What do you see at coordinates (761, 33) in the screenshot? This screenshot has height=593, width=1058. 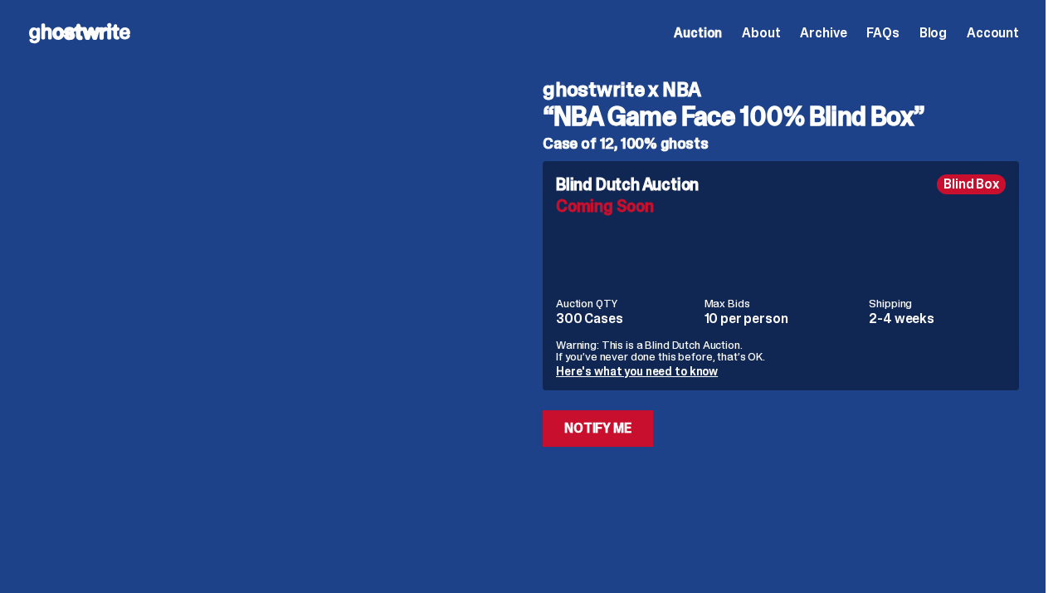 I see `span: About` at bounding box center [761, 33].